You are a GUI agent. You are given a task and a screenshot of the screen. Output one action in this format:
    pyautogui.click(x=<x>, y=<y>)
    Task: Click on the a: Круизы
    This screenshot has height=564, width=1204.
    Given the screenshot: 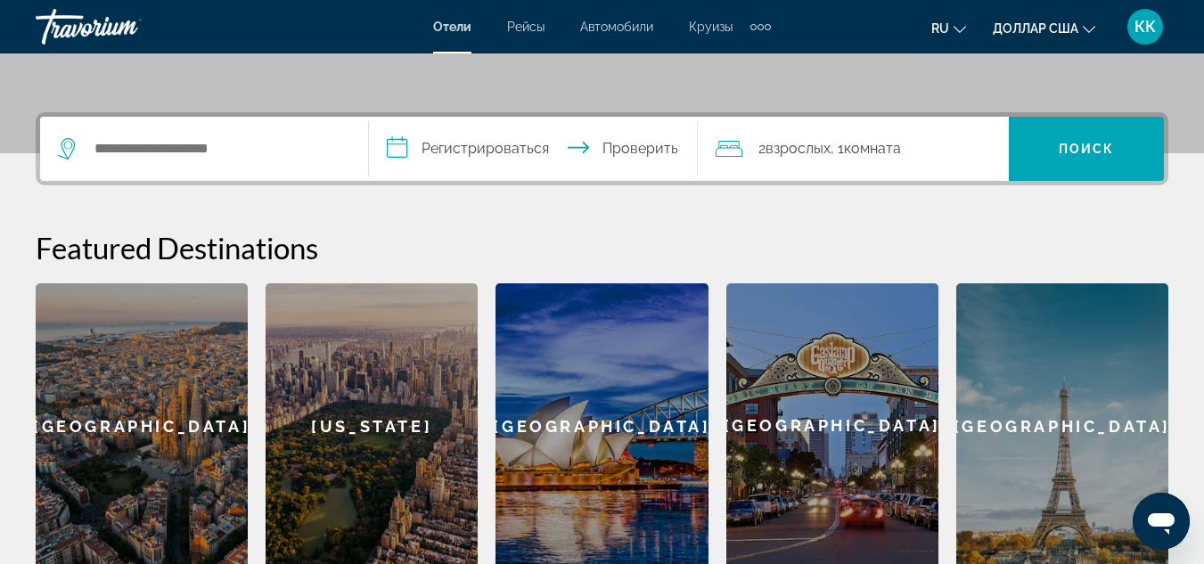 What is the action you would take?
    pyautogui.click(x=710, y=27)
    